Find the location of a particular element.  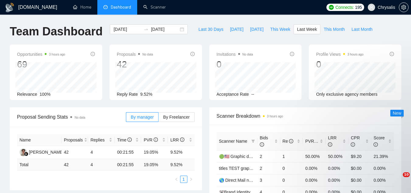

li: Next Page is located at coordinates (191, 179).